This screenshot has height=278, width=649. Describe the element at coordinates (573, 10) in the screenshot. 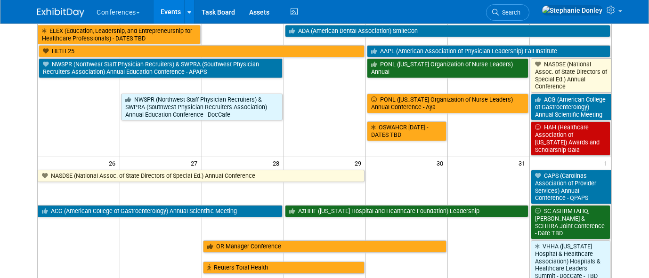

I see `img: Stephanie Donley` at that location.